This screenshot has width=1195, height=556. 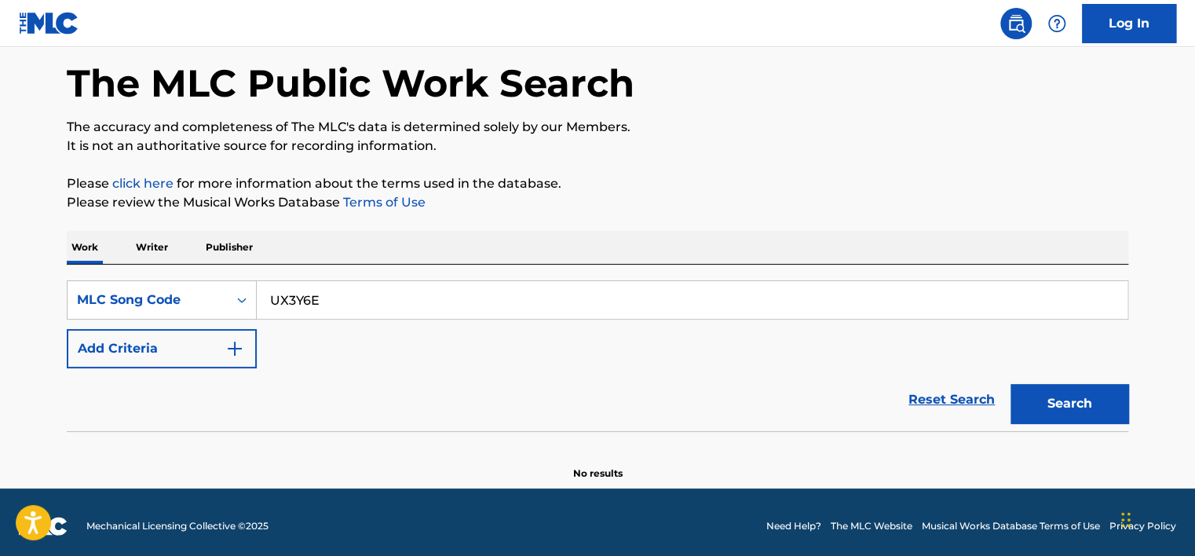 I want to click on button: Add Criteria, so click(x=162, y=349).